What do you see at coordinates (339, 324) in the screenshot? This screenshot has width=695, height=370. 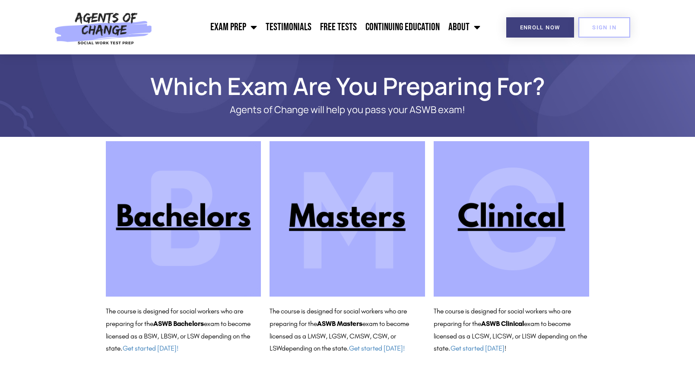 I see `b: ASWB Masters` at bounding box center [339, 324].